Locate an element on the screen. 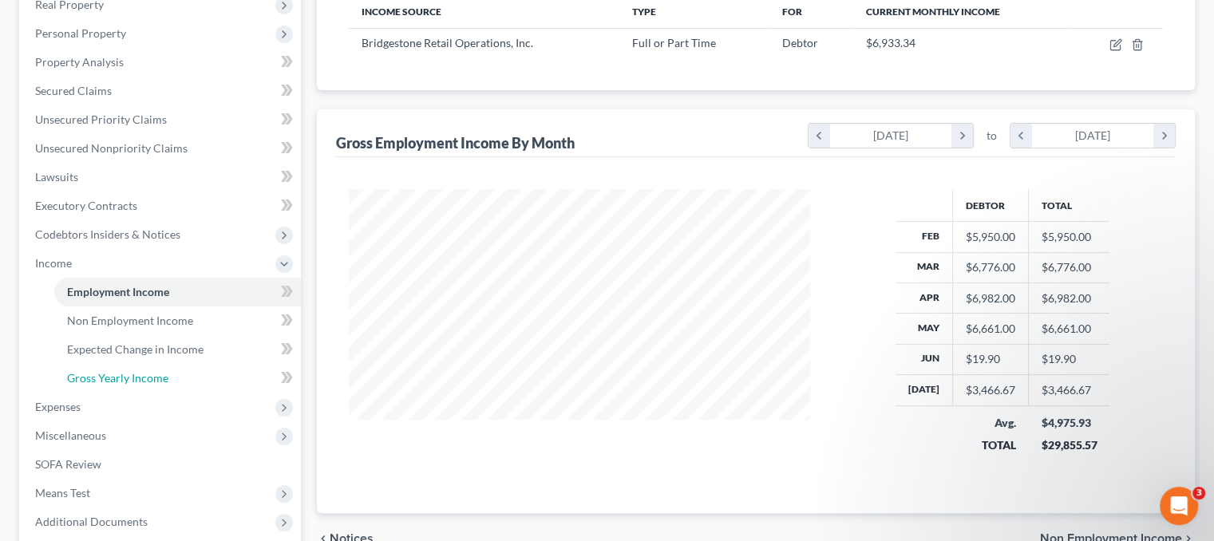  span: Secured Claims is located at coordinates (73, 90).